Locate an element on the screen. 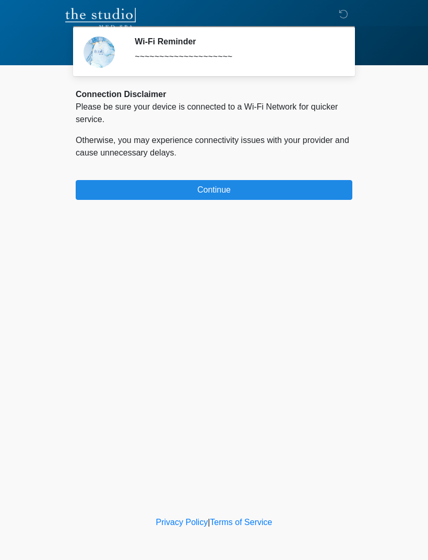 This screenshot has height=560, width=428. img: Agent Avatar is located at coordinates (99, 52).